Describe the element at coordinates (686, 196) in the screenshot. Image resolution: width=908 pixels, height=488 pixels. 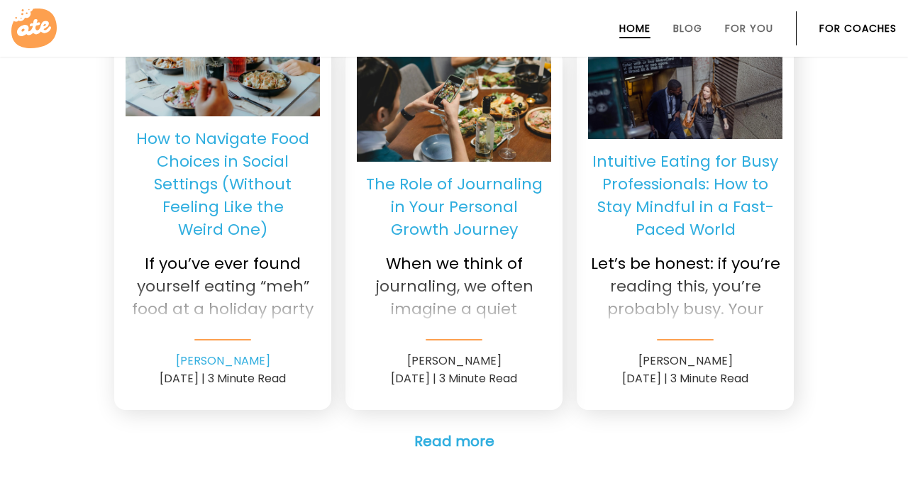
I see `p: Intuitive Eating for Busy Professionals: How to Stay Mindful in a Fast-Paced World` at that location.